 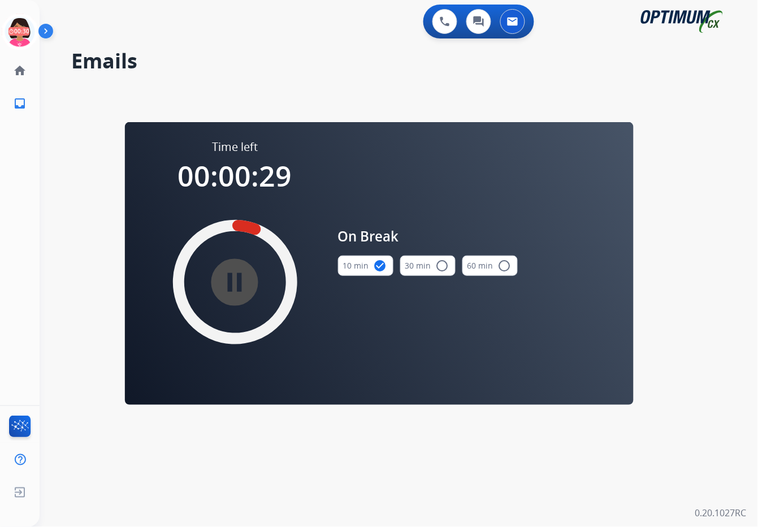 I want to click on button: 10 min, so click(x=366, y=266).